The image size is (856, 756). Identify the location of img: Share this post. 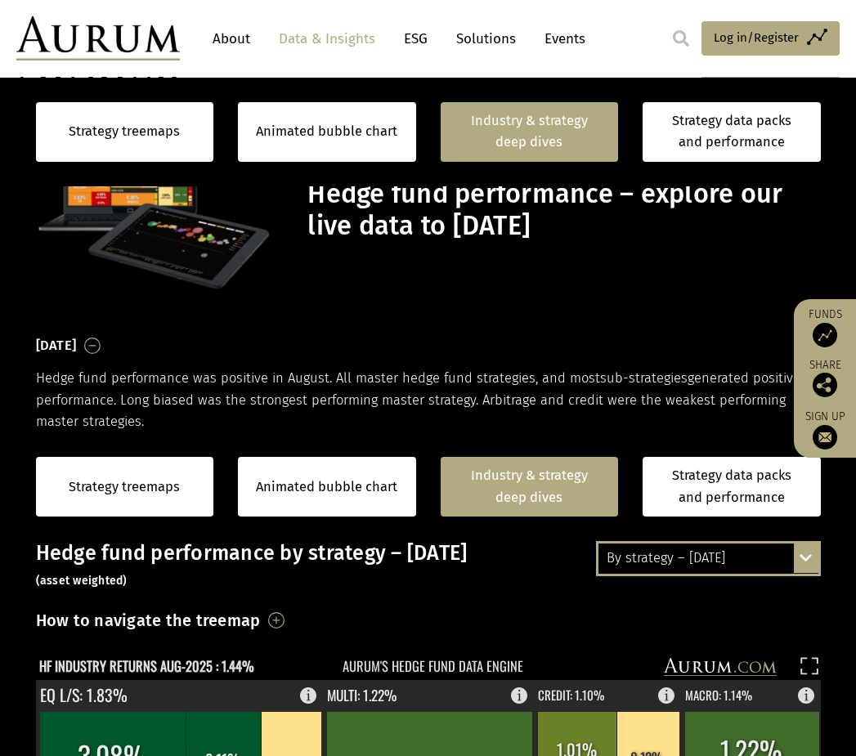
(825, 385).